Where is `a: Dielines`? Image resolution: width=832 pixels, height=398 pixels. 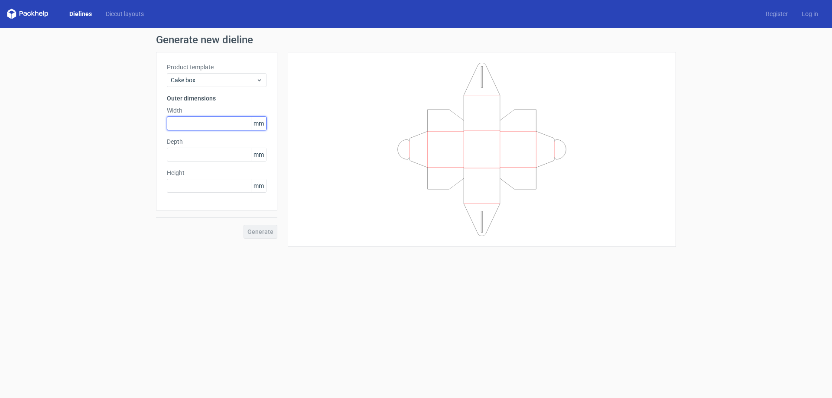 a: Dielines is located at coordinates (81, 14).